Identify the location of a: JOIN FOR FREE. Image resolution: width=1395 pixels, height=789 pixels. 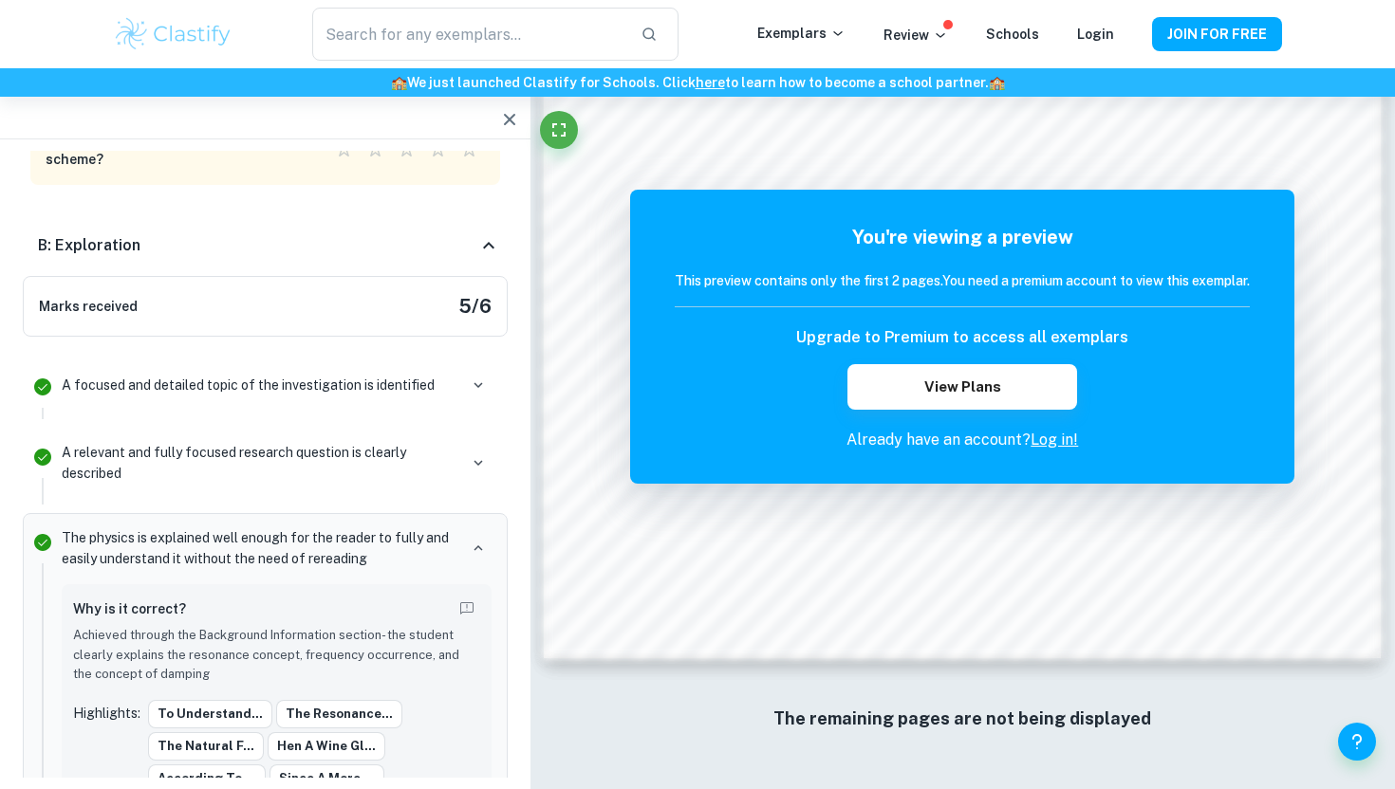
(1216, 34).